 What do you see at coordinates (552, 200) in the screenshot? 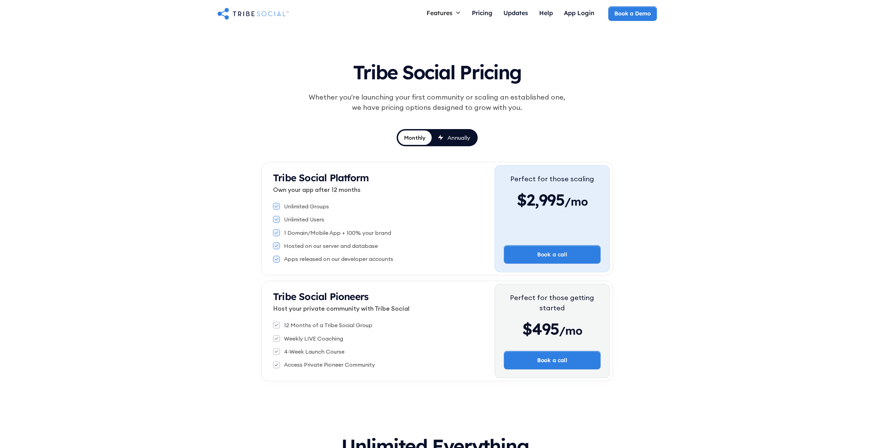
I see `div: $2,995` at bounding box center [552, 200].